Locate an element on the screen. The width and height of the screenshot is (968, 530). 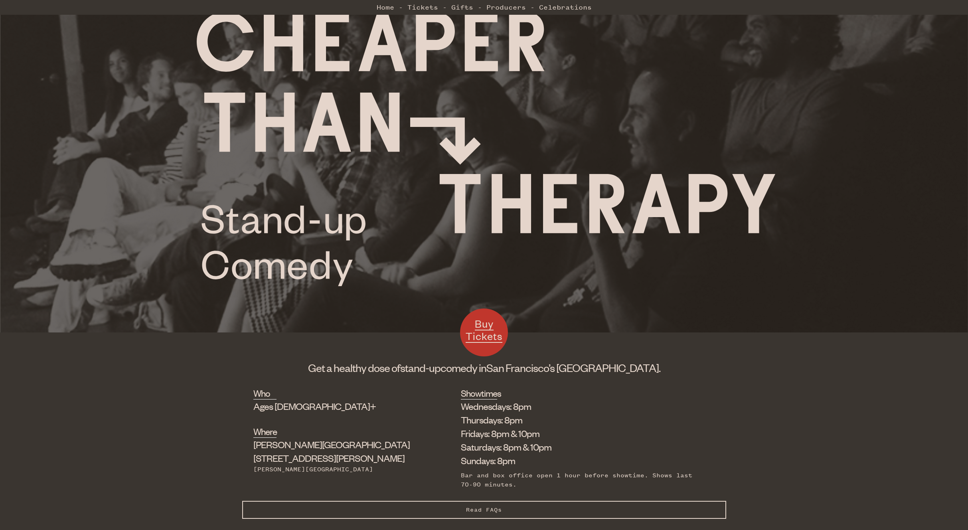
span: Read FAQs is located at coordinates (484, 509).